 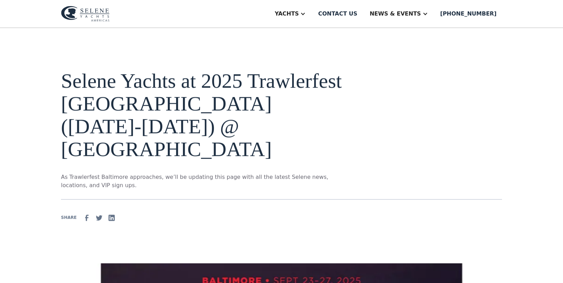 What do you see at coordinates (99, 218) in the screenshot?
I see `img: Twitter` at bounding box center [99, 218].